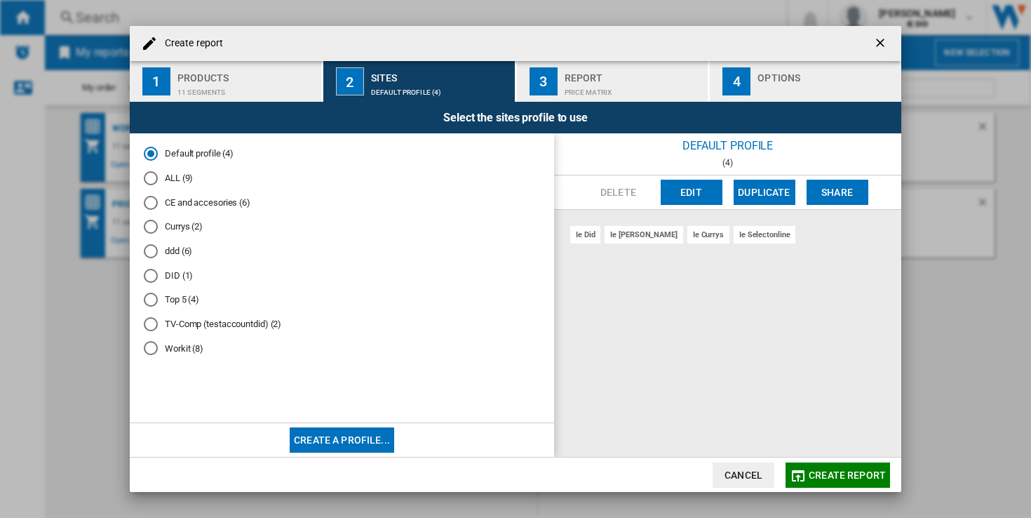  What do you see at coordinates (765, 192) in the screenshot?
I see `button: Duplicate` at bounding box center [765, 192].